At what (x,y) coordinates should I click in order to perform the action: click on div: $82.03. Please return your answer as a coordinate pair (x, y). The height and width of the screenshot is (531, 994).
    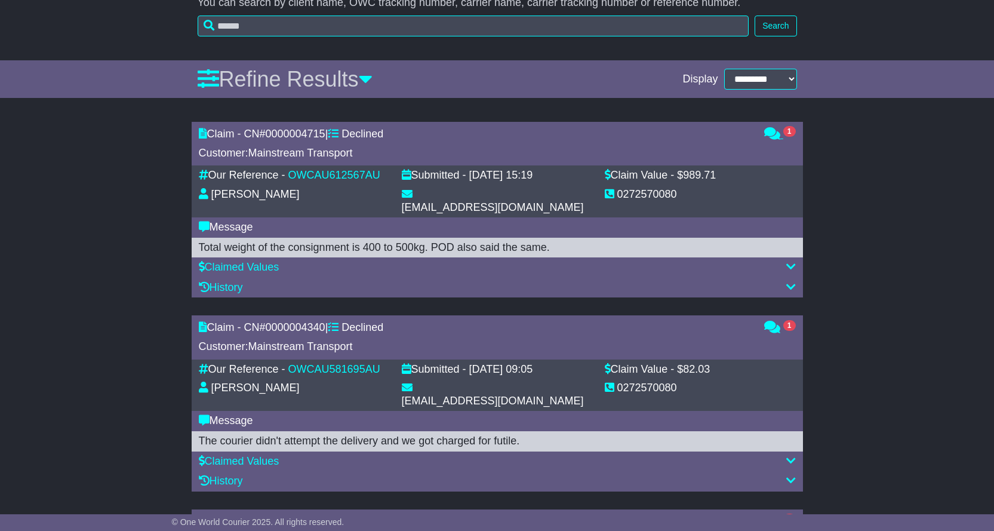
    Looking at the image, I should click on (693, 369).